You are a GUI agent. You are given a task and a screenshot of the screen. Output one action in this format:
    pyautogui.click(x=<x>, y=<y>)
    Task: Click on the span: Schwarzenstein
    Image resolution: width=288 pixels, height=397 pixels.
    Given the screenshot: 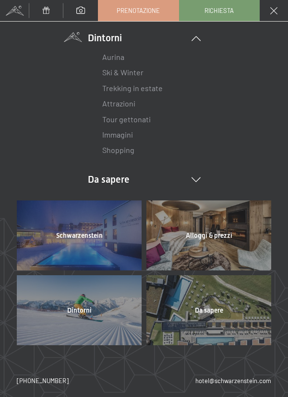 What is the action you would take?
    pyautogui.click(x=79, y=235)
    